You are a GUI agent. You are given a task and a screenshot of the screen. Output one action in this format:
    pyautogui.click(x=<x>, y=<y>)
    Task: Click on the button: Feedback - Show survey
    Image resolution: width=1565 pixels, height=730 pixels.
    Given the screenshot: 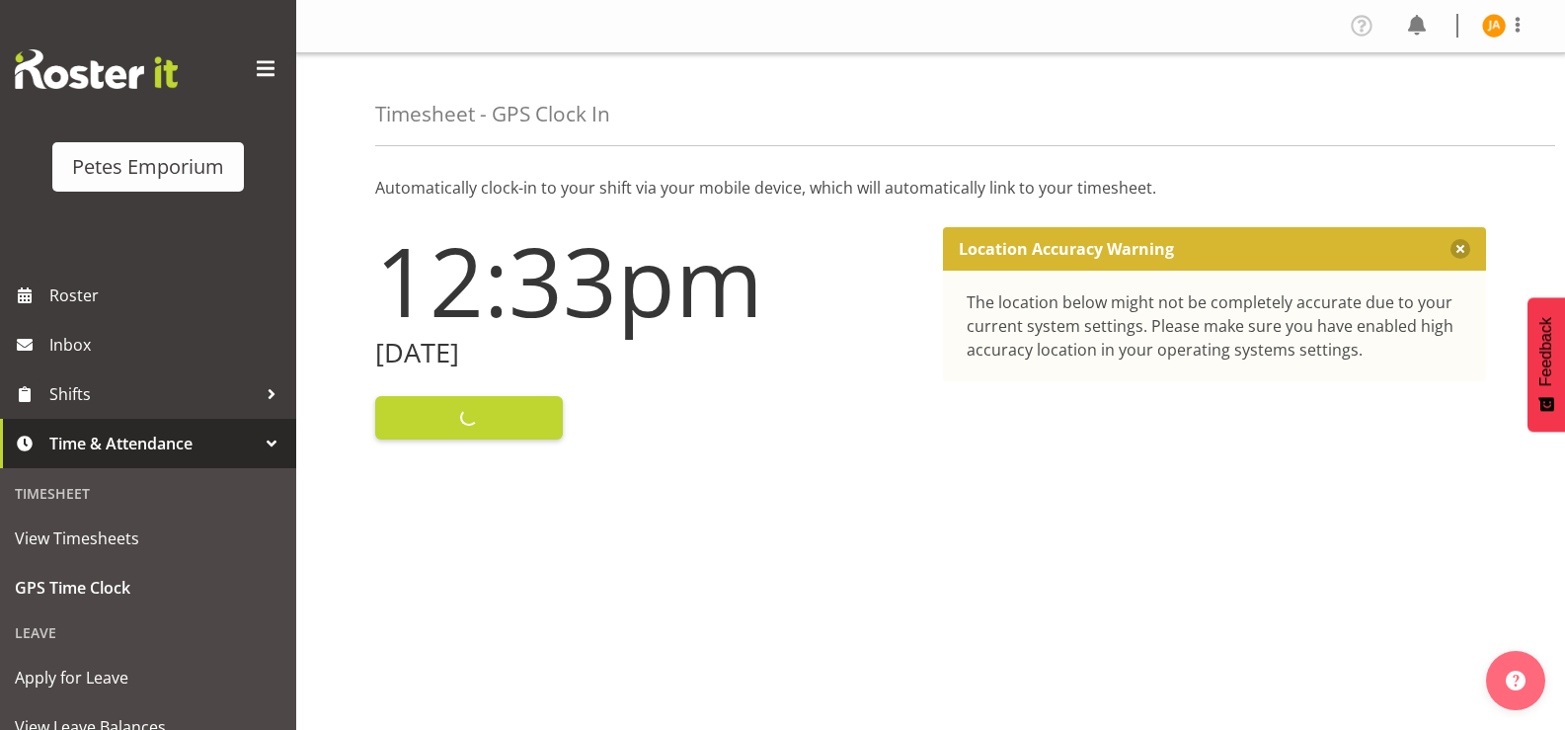 What is the action you would take?
    pyautogui.click(x=1546, y=364)
    